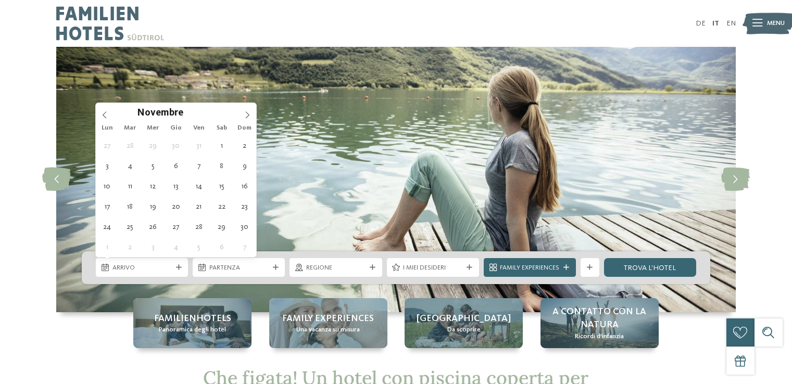  I want to click on span: Dicembre 7, 2025, so click(244, 247).